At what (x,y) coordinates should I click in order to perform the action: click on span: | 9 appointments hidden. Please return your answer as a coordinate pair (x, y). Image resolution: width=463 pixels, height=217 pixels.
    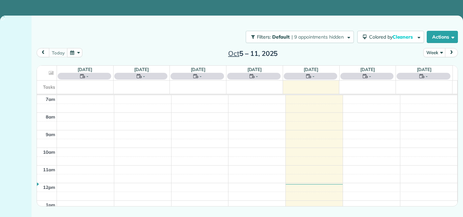
    Looking at the image, I should click on (318, 37).